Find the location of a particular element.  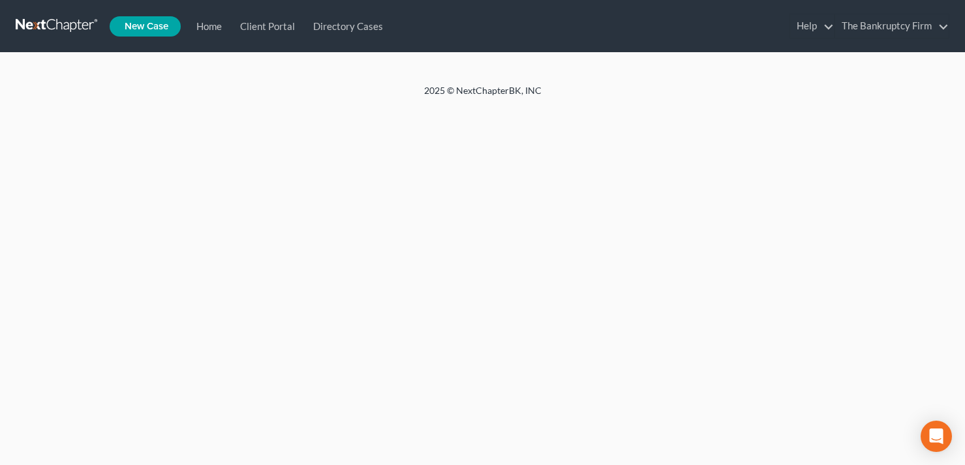

new-legal-case-button: New Case is located at coordinates (145, 26).